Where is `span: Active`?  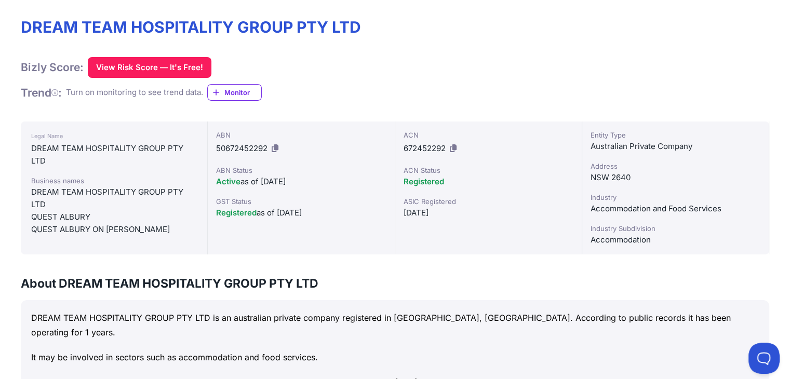 span: Active is located at coordinates (228, 181).